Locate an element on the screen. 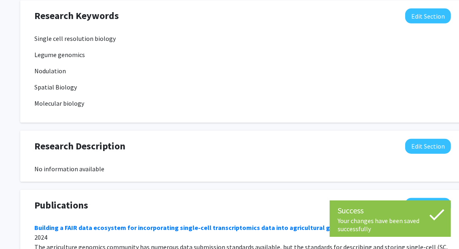 The image size is (459, 249). p: Spatial Biology is located at coordinates (243, 87).